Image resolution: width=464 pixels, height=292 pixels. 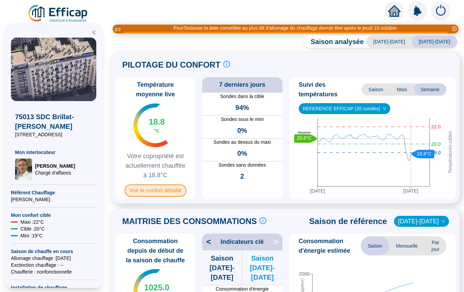 I want to click on span: Mois, so click(x=402, y=89).